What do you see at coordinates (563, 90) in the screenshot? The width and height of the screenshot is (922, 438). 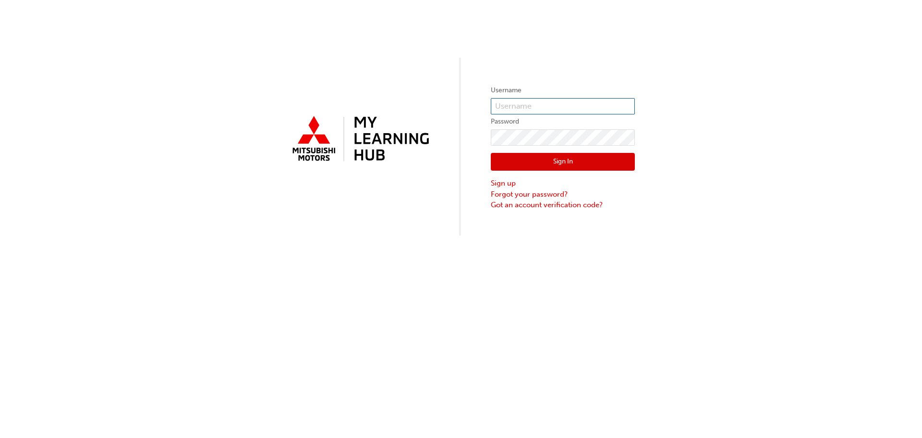 I see `label: Username` at bounding box center [563, 90].